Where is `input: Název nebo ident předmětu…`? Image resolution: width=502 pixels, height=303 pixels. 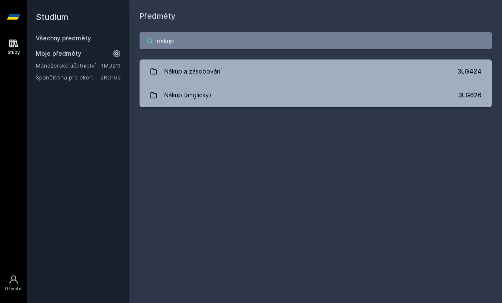 input: Název nebo ident předmětu… is located at coordinates (316, 41).